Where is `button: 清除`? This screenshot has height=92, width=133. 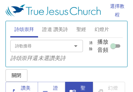 button: 清除 is located at coordinates (91, 46).